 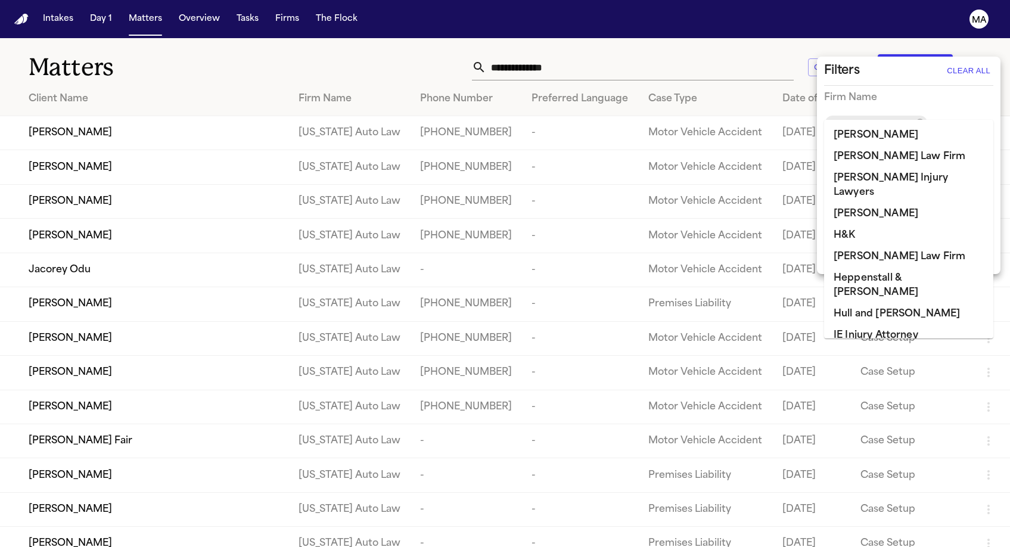 What do you see at coordinates (851, 98) in the screenshot?
I see `h3: Firm Name` at bounding box center [851, 98].